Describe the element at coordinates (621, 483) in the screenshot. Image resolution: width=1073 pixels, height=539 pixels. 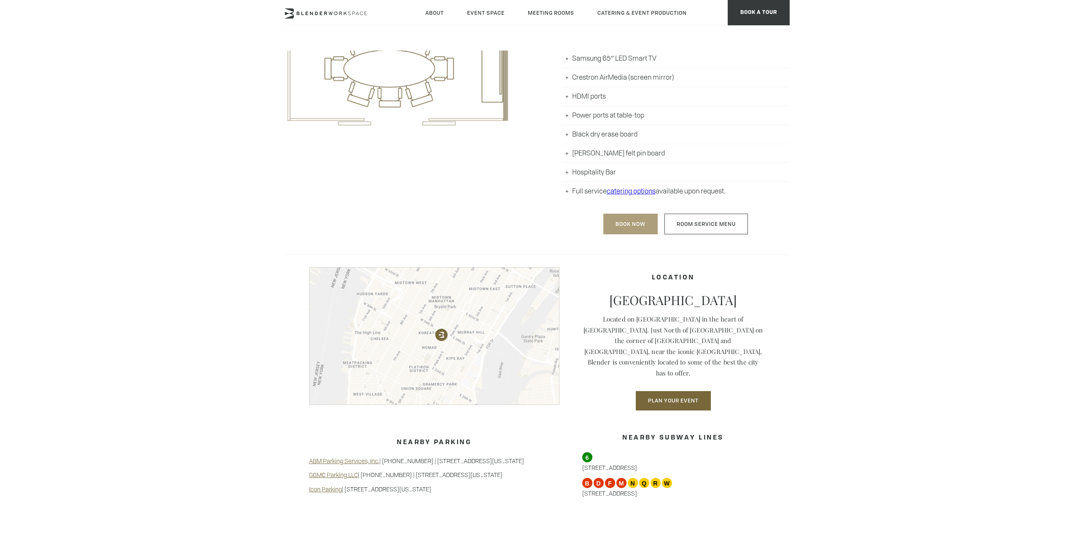
I see `span: M` at that location.